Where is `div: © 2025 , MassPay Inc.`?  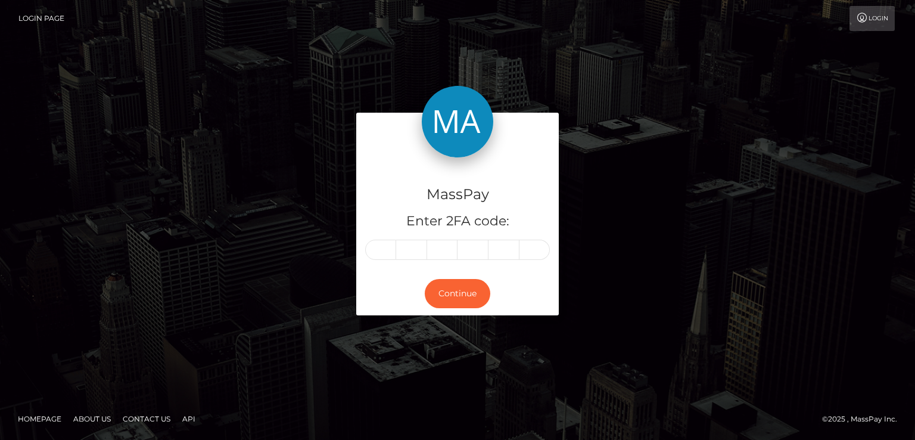 div: © 2025 , MassPay Inc. is located at coordinates (864, 419).